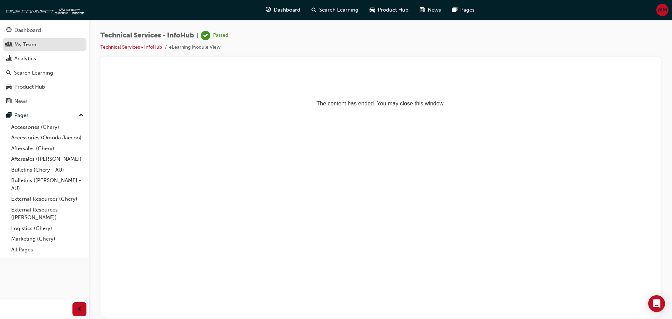 The height and width of the screenshot is (319, 672). What do you see at coordinates (28, 30) in the screenshot?
I see `div: Dashboard` at bounding box center [28, 30].